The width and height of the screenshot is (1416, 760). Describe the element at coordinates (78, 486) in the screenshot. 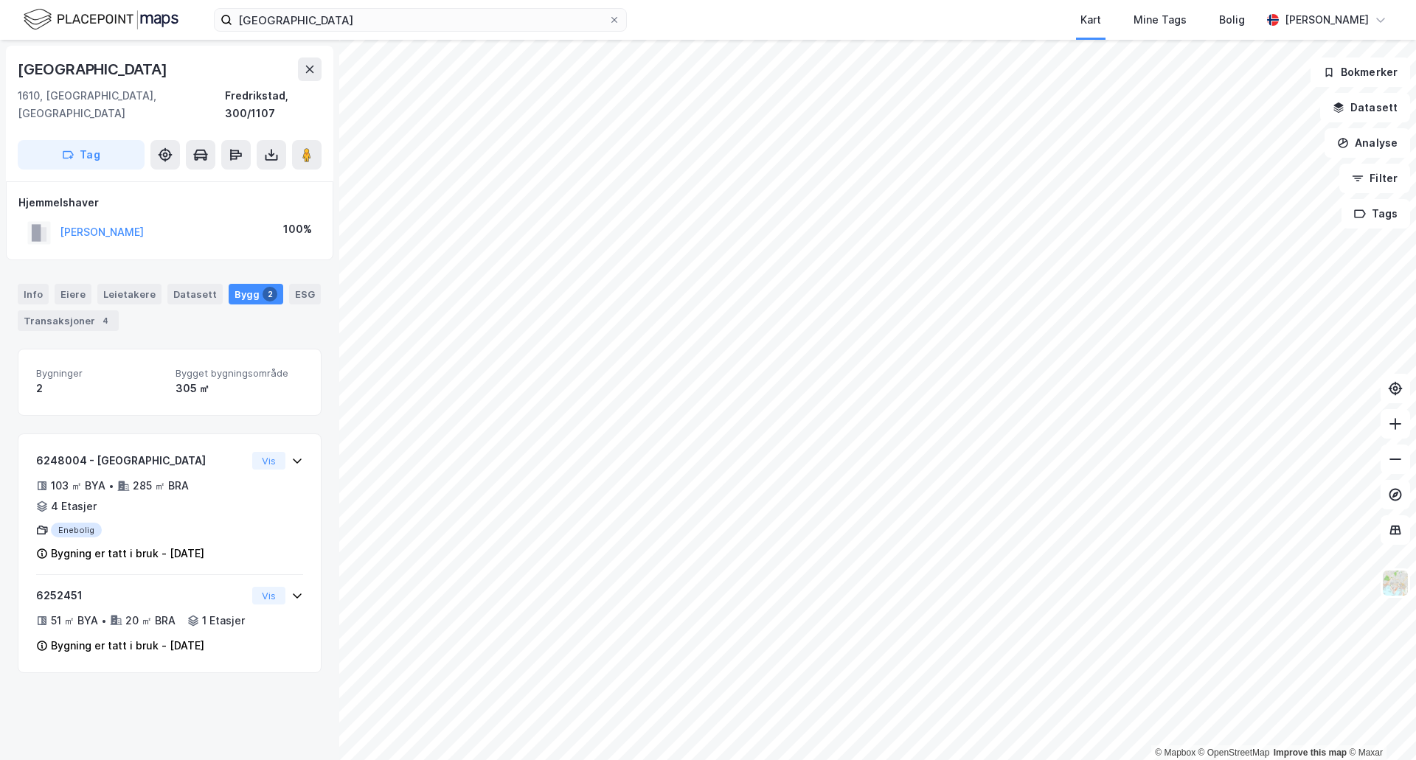

I see `div: 103 ㎡ BYA` at that location.